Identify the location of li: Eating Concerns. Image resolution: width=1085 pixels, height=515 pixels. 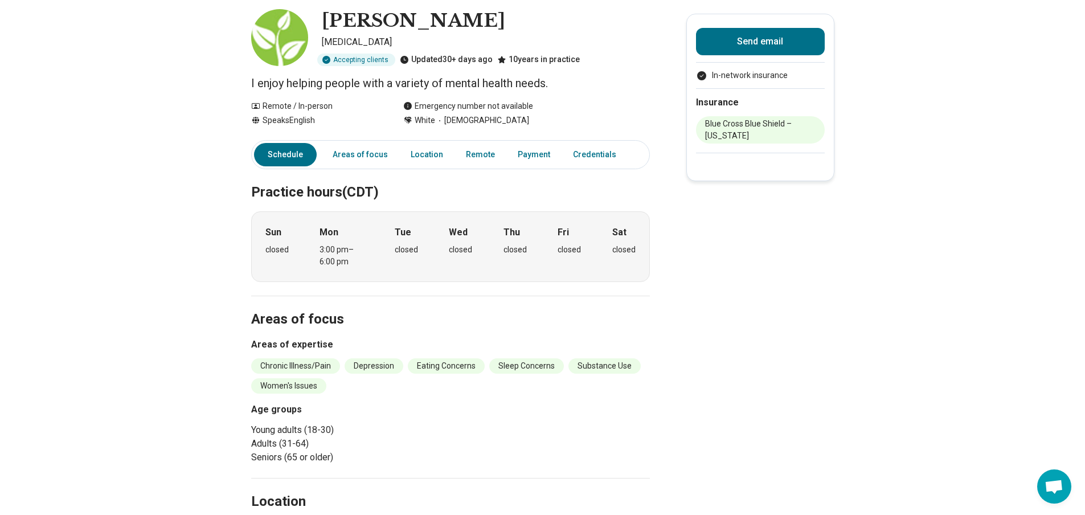
(446, 366).